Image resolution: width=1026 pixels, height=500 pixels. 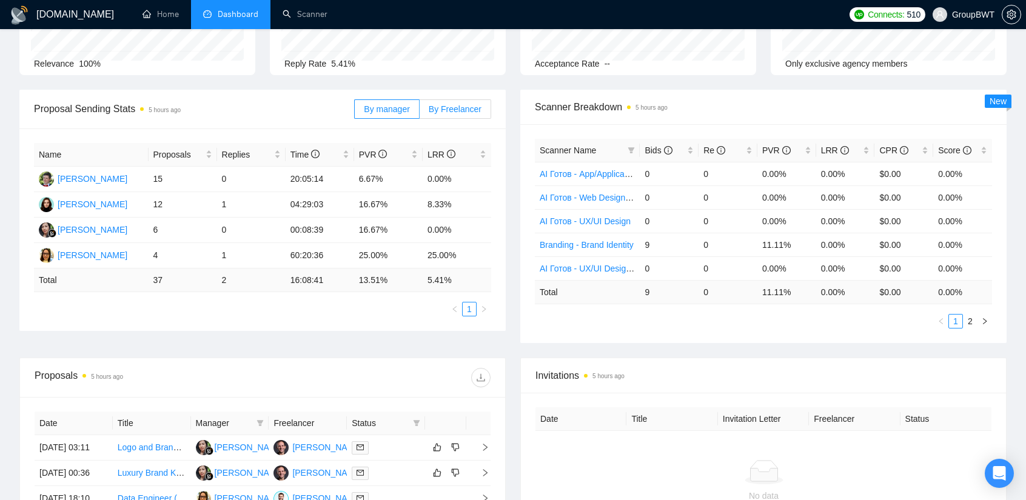 I want to click on span: left, so click(x=455, y=309).